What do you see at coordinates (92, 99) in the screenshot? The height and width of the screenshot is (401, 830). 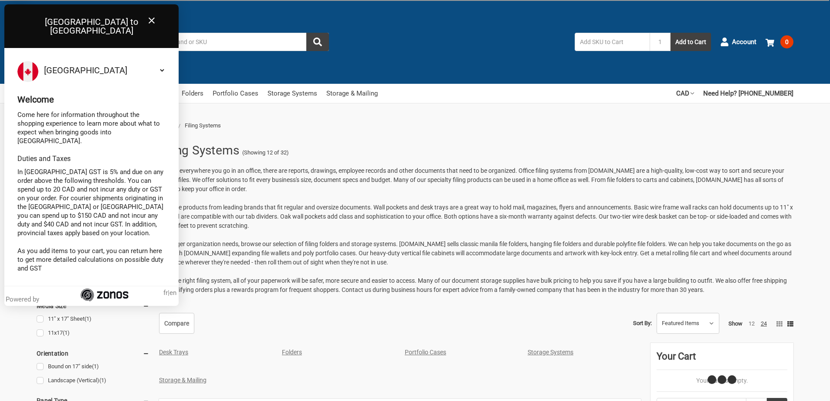 I see `div: Welcome` at bounding box center [92, 99].